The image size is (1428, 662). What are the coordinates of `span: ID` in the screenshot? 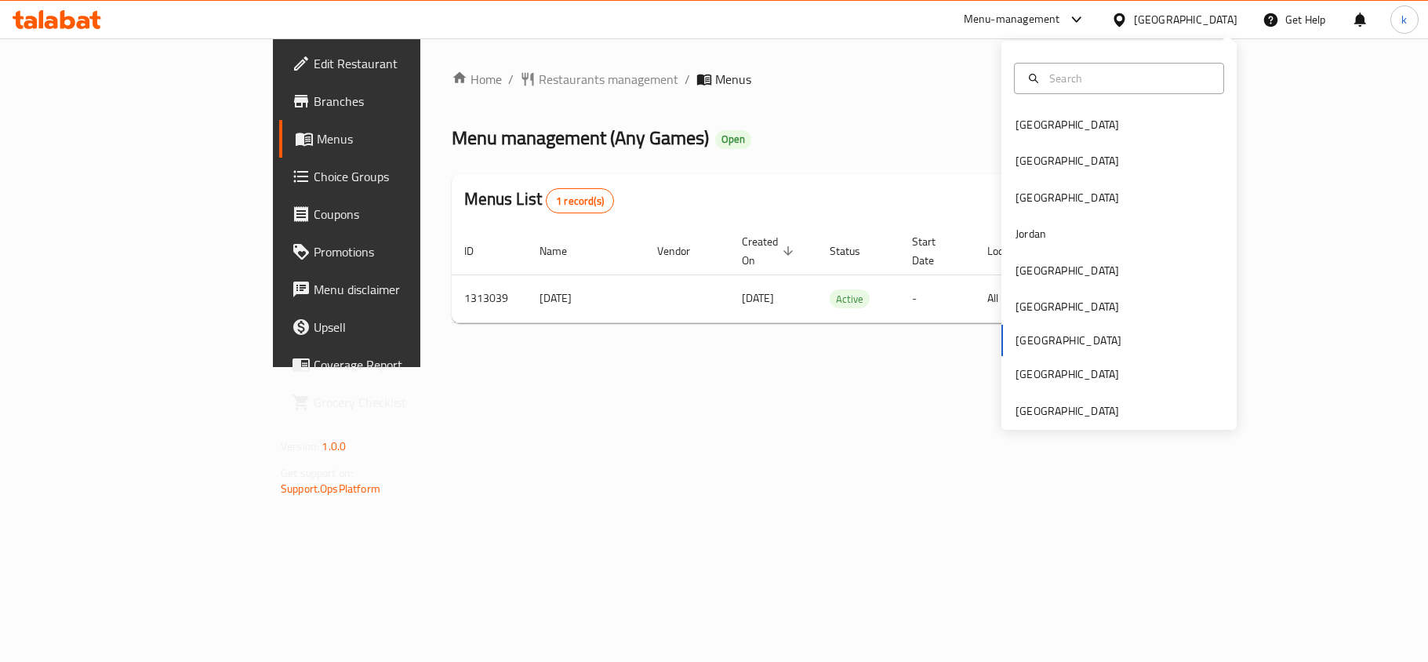 It's located at (479, 251).